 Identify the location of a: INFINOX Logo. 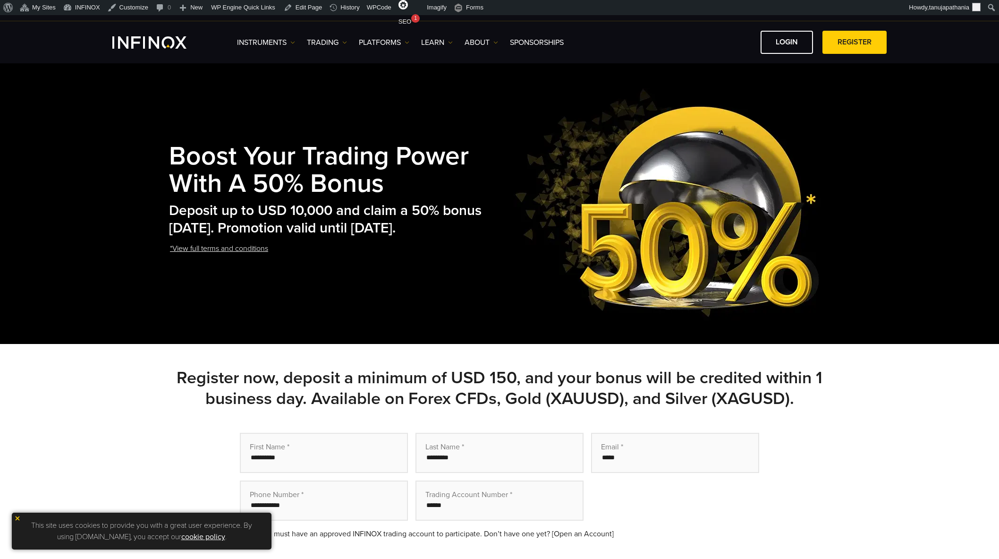
(161, 42).